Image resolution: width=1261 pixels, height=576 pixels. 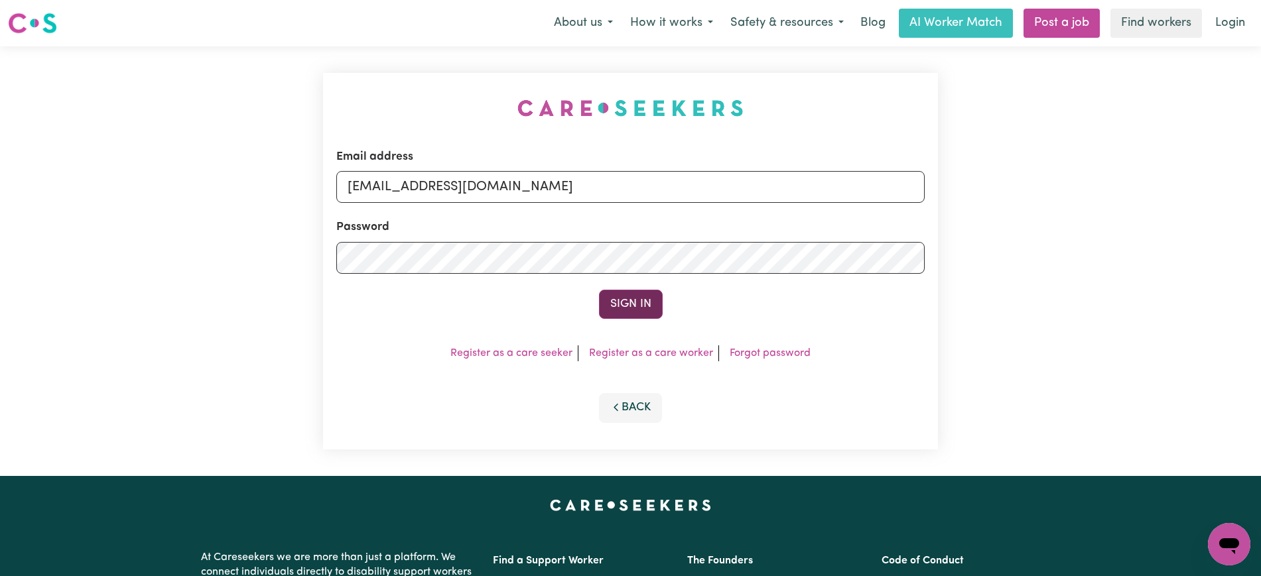 I want to click on a: Careseekers logo, so click(x=32, y=23).